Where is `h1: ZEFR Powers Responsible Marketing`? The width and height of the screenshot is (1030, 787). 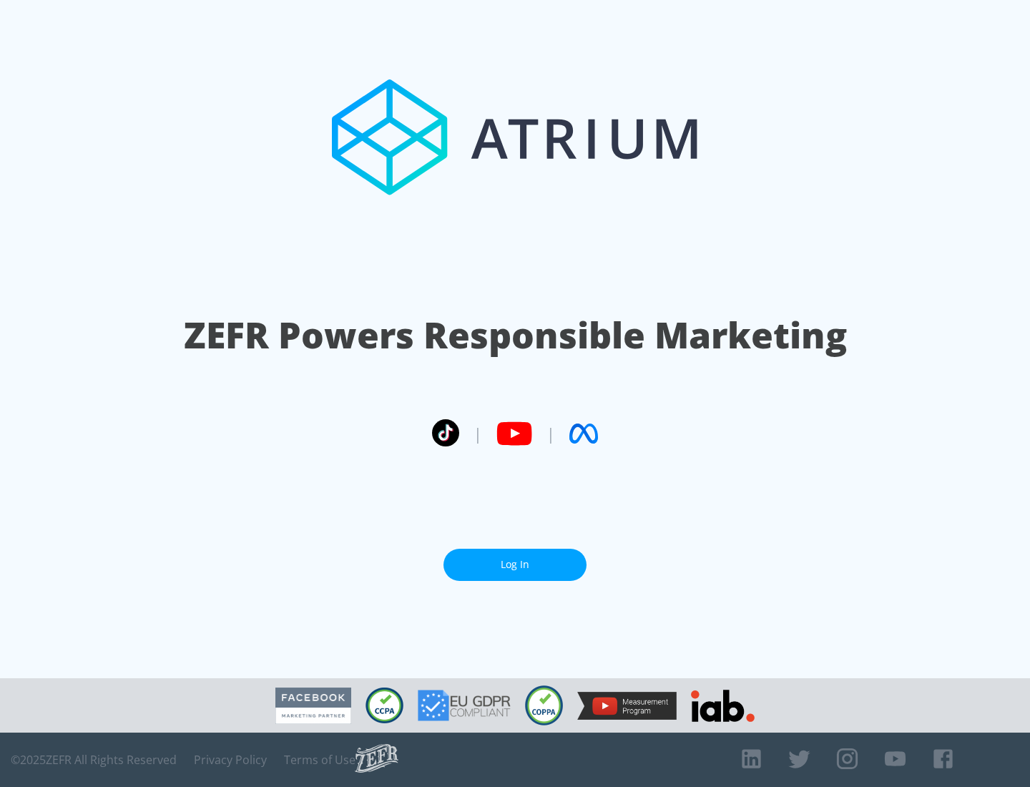
h1: ZEFR Powers Responsible Marketing is located at coordinates (515, 335).